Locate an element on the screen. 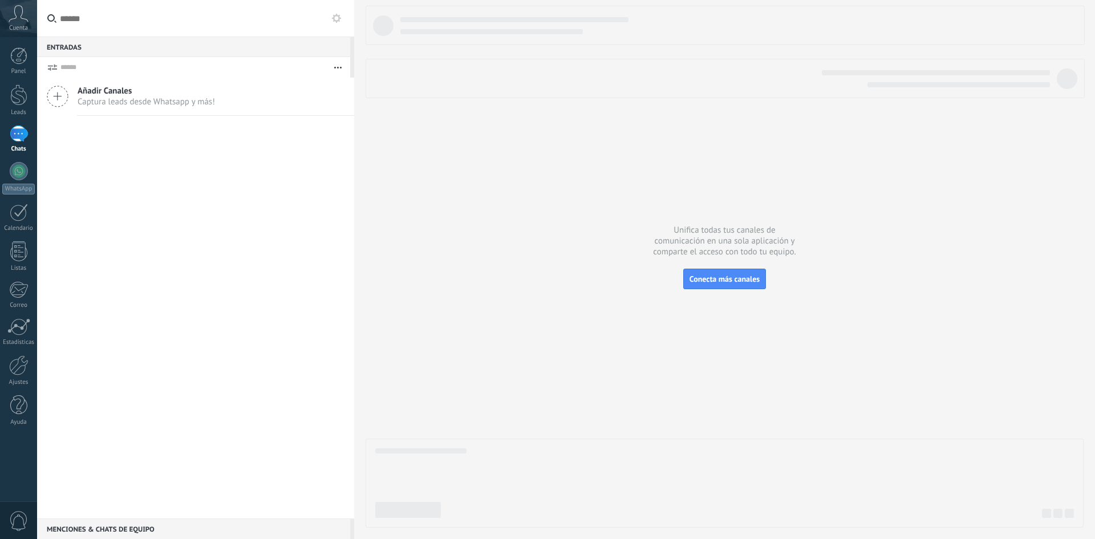 The height and width of the screenshot is (539, 1095). div: Correo is located at coordinates (19, 305).